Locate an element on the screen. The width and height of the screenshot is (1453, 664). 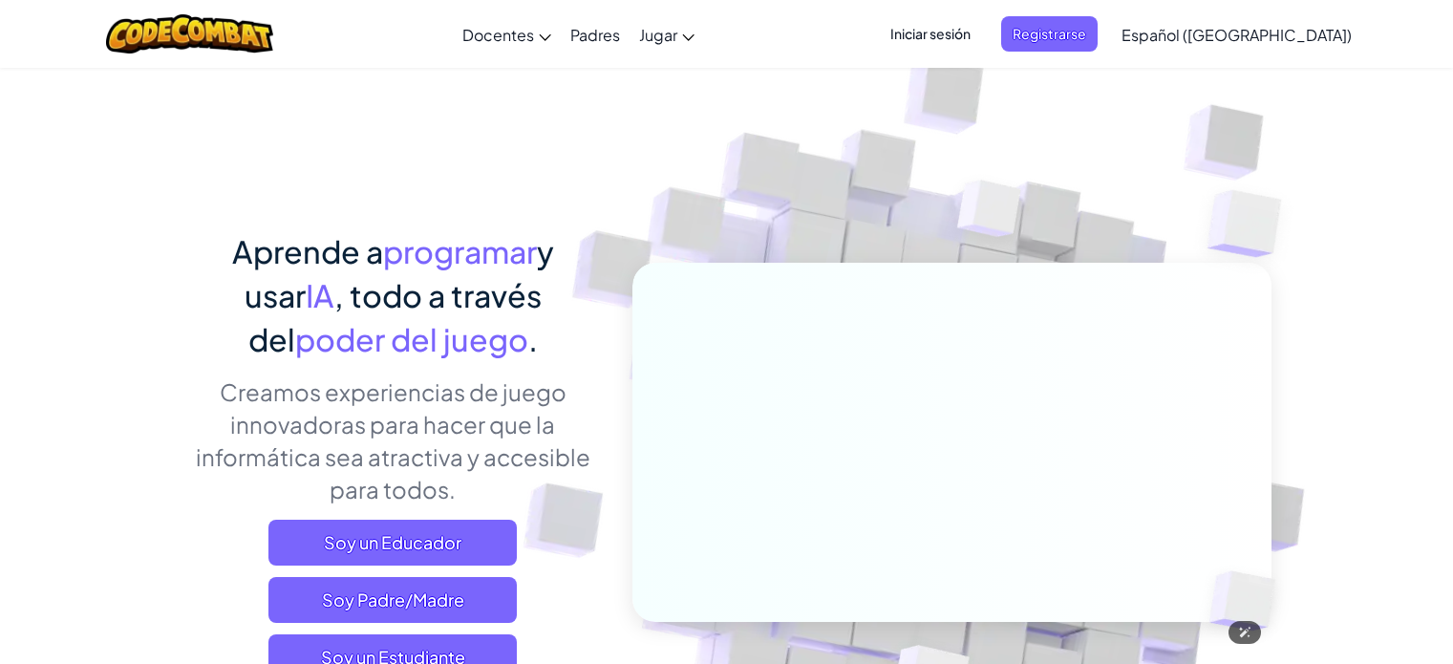
a: Padres is located at coordinates (595, 34).